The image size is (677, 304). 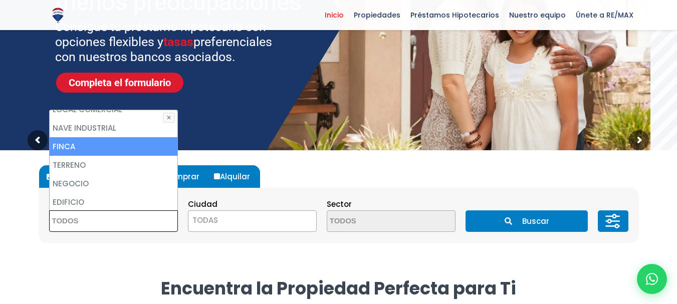 I want to click on input: Todas las Propiedades, so click(x=50, y=177).